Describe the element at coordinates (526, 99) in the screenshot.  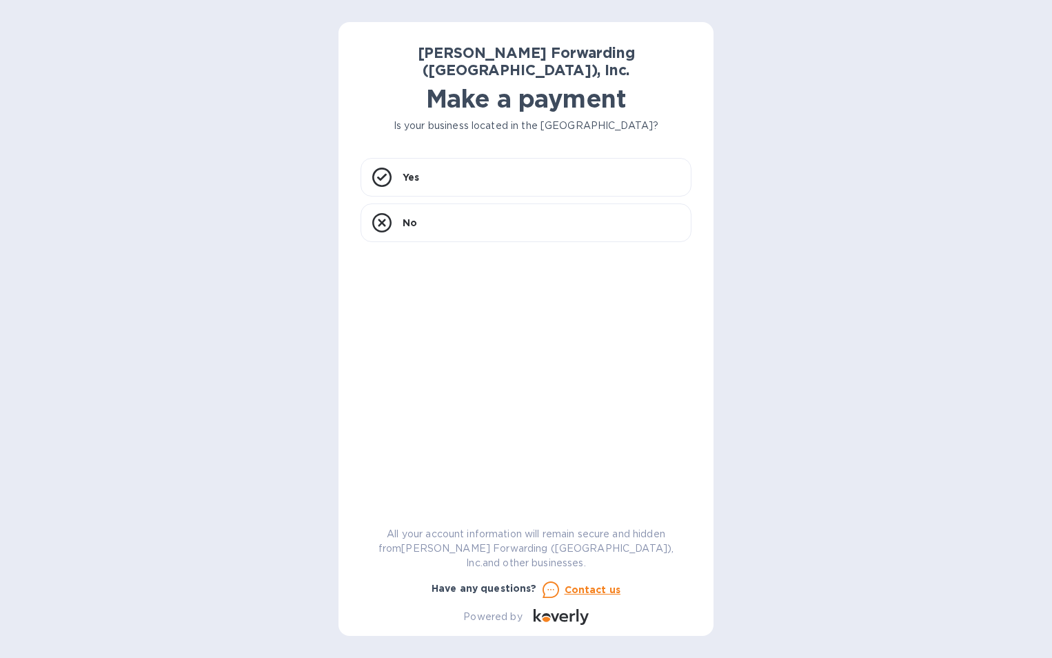
I see `h1: Make a payment` at that location.